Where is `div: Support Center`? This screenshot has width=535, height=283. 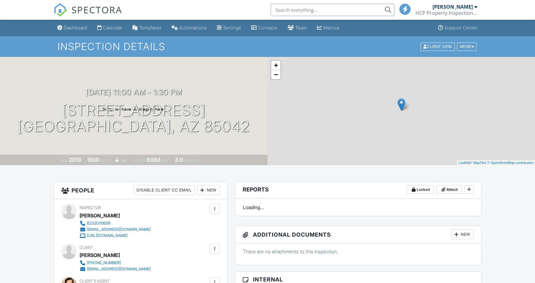
div: Support Center is located at coordinates (461, 28).